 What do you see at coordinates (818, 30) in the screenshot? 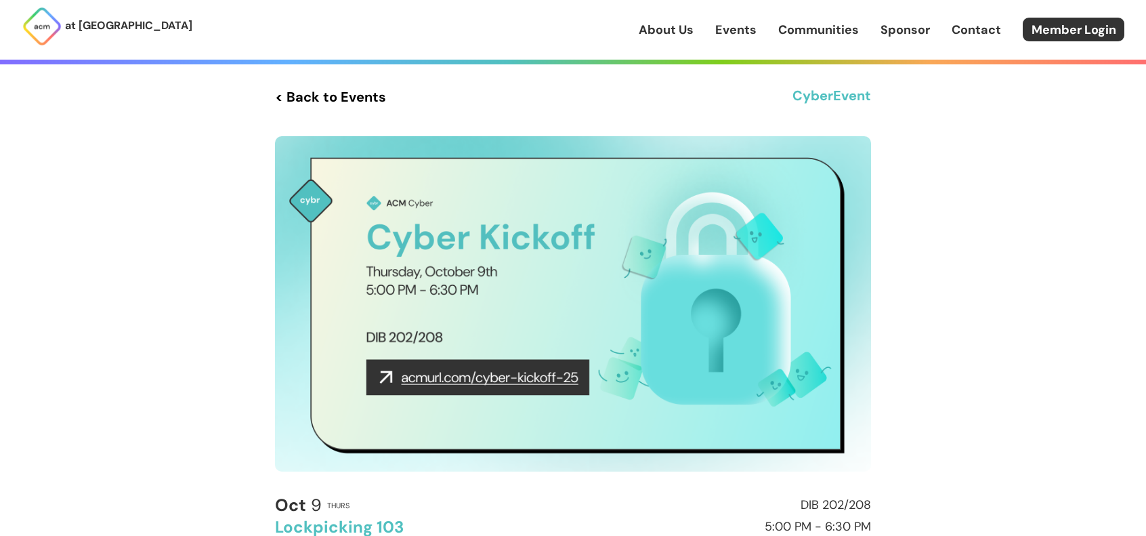
I see `a: Communities` at bounding box center [818, 30].